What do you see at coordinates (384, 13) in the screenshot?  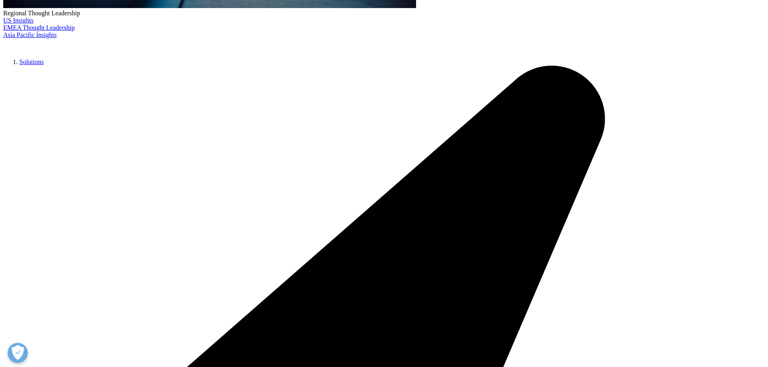 I see `div: Regional Thought Leadership` at bounding box center [384, 13].